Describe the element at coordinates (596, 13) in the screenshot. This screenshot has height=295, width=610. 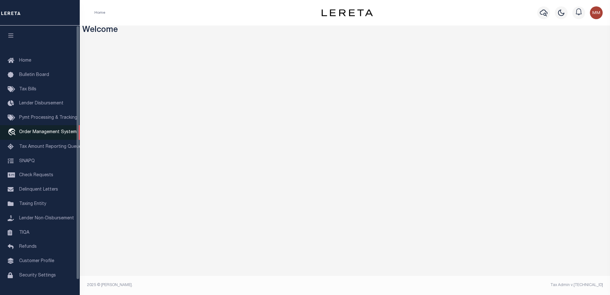
I see `img: svg+xml;base64,PHN2ZyB4bWxucz0iaHR0cDovL3d3dy53My5vcmcvMjAwMC9zdmciIHBvaW50ZXItZXZlbnRzPSJub25lIi...` at that location.